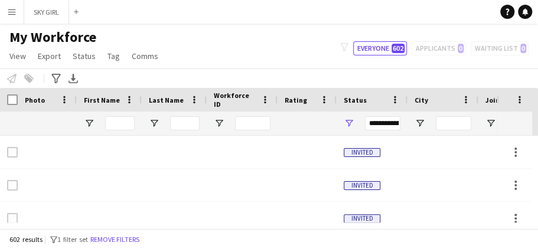 The image size is (538, 249). What do you see at coordinates (113, 56) in the screenshot?
I see `a: Tag` at bounding box center [113, 56].